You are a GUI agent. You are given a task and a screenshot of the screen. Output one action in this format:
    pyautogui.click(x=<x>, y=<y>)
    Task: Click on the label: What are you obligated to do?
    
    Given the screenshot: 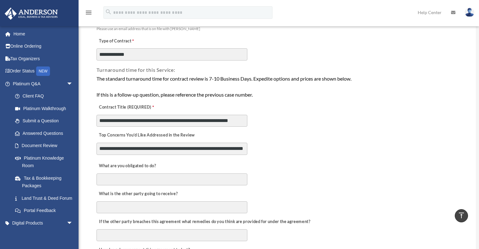 What is the action you would take?
    pyautogui.click(x=128, y=166)
    